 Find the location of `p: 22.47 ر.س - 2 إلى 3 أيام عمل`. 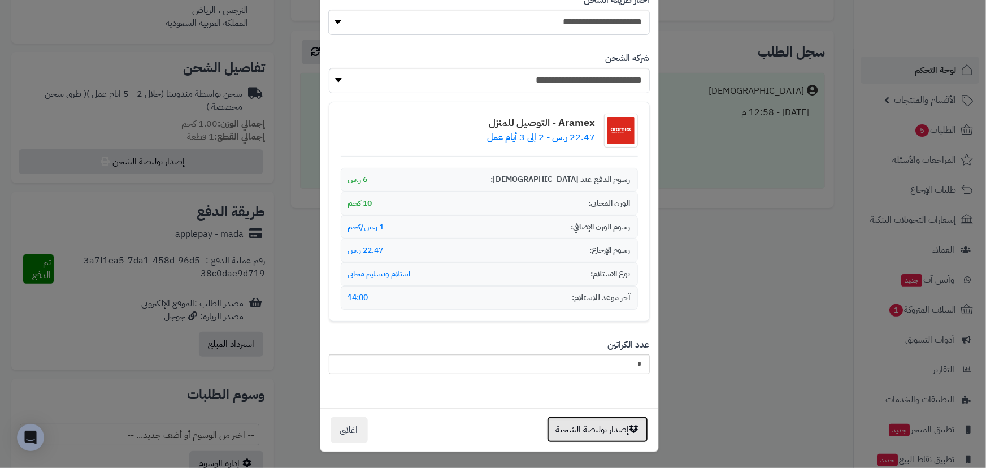

p: 22.47 ر.س - 2 إلى 3 أيام عمل is located at coordinates (541, 137).